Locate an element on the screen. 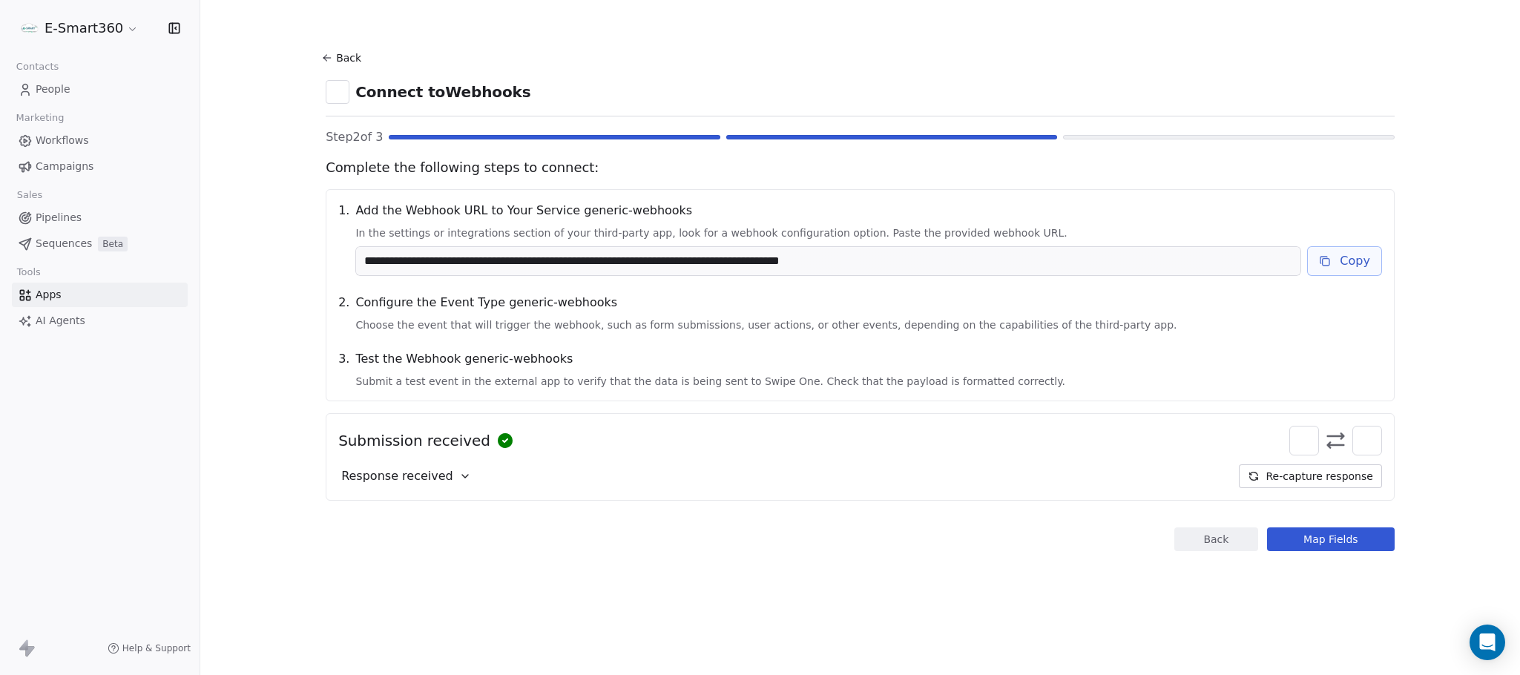 This screenshot has width=1520, height=675. span: Complete the following steps to connect: is located at coordinates (860, 168).